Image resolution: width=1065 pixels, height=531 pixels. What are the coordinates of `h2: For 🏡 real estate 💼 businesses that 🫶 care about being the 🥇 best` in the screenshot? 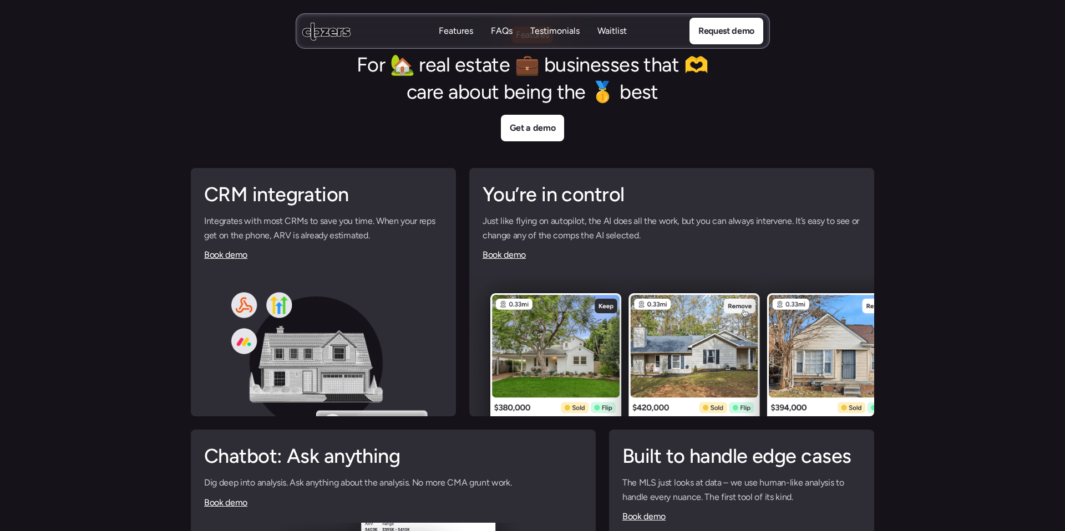 It's located at (533, 79).